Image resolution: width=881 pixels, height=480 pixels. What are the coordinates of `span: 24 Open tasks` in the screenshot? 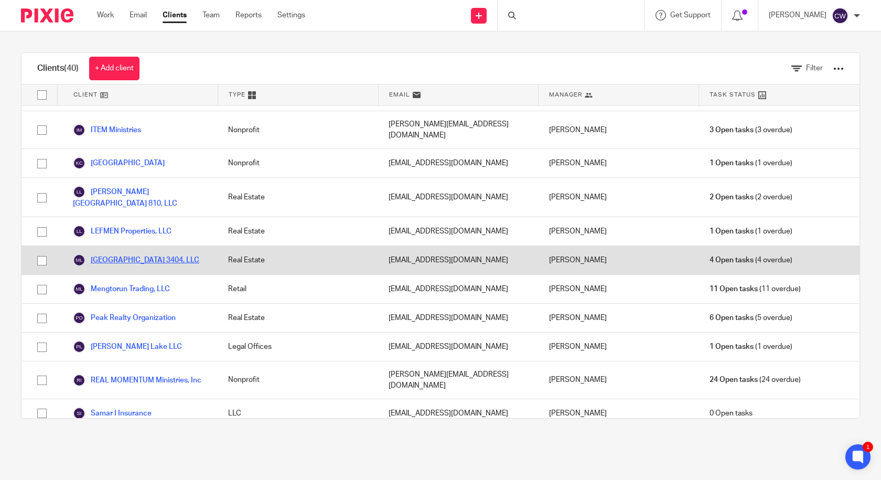 It's located at (734, 380).